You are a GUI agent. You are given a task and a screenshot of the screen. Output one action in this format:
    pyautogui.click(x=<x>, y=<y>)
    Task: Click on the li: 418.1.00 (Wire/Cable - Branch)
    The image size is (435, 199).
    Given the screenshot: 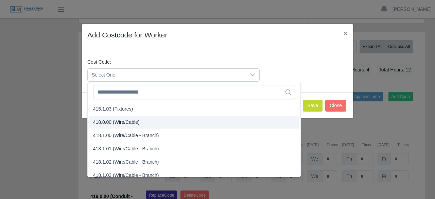 What is the action you would take?
    pyautogui.click(x=194, y=135)
    